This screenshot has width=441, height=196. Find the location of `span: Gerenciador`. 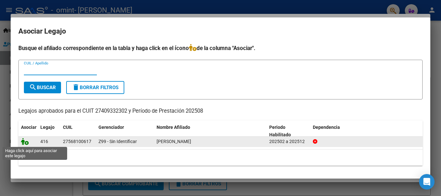

span: Gerenciador is located at coordinates (111, 127).